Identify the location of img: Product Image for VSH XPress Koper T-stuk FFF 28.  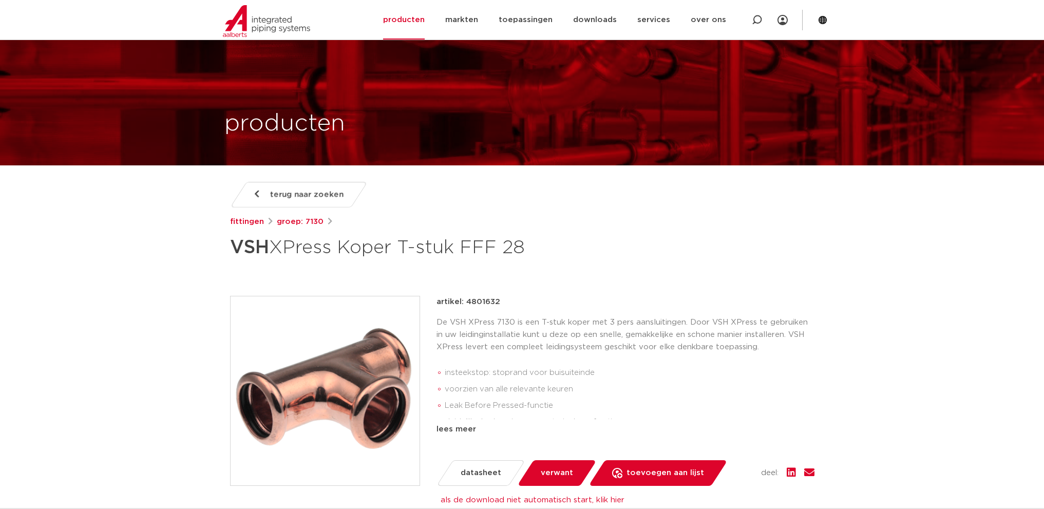
(325, 391).